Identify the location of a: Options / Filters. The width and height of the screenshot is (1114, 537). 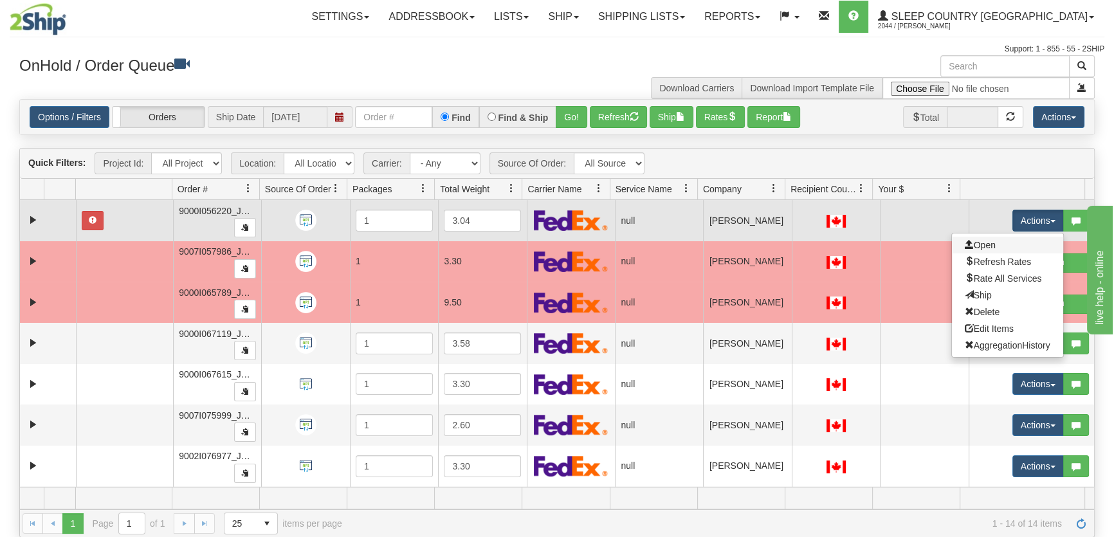
(69, 117).